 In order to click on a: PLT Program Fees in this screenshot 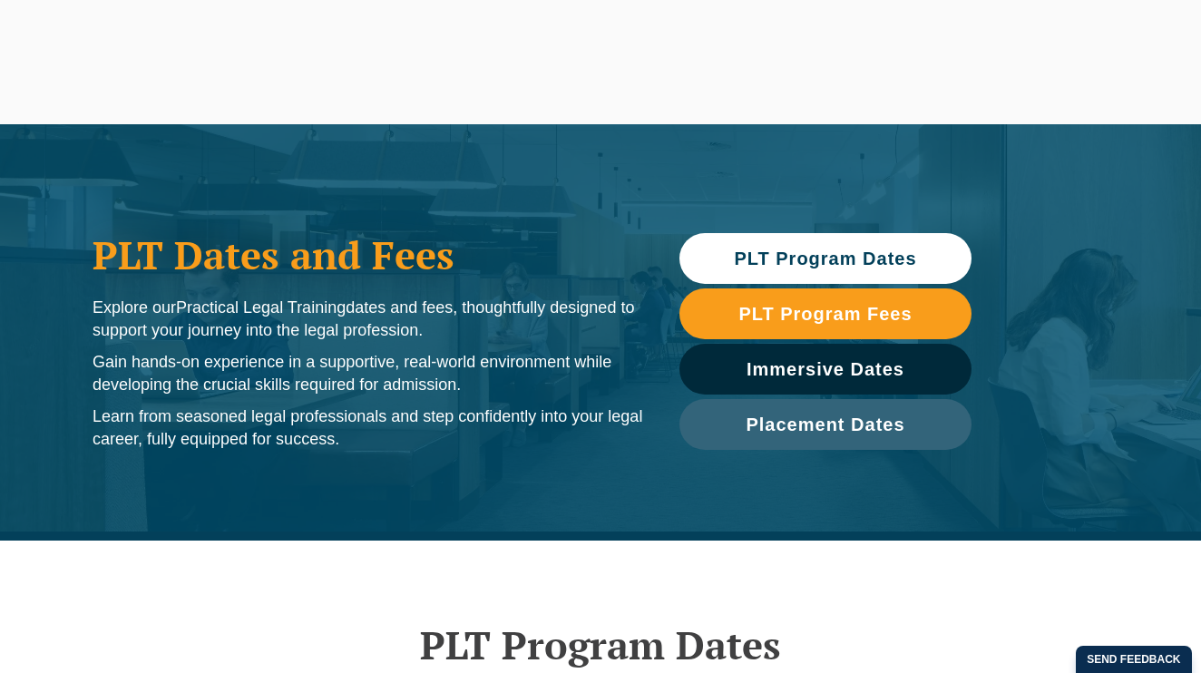, I will do `click(825, 314)`.